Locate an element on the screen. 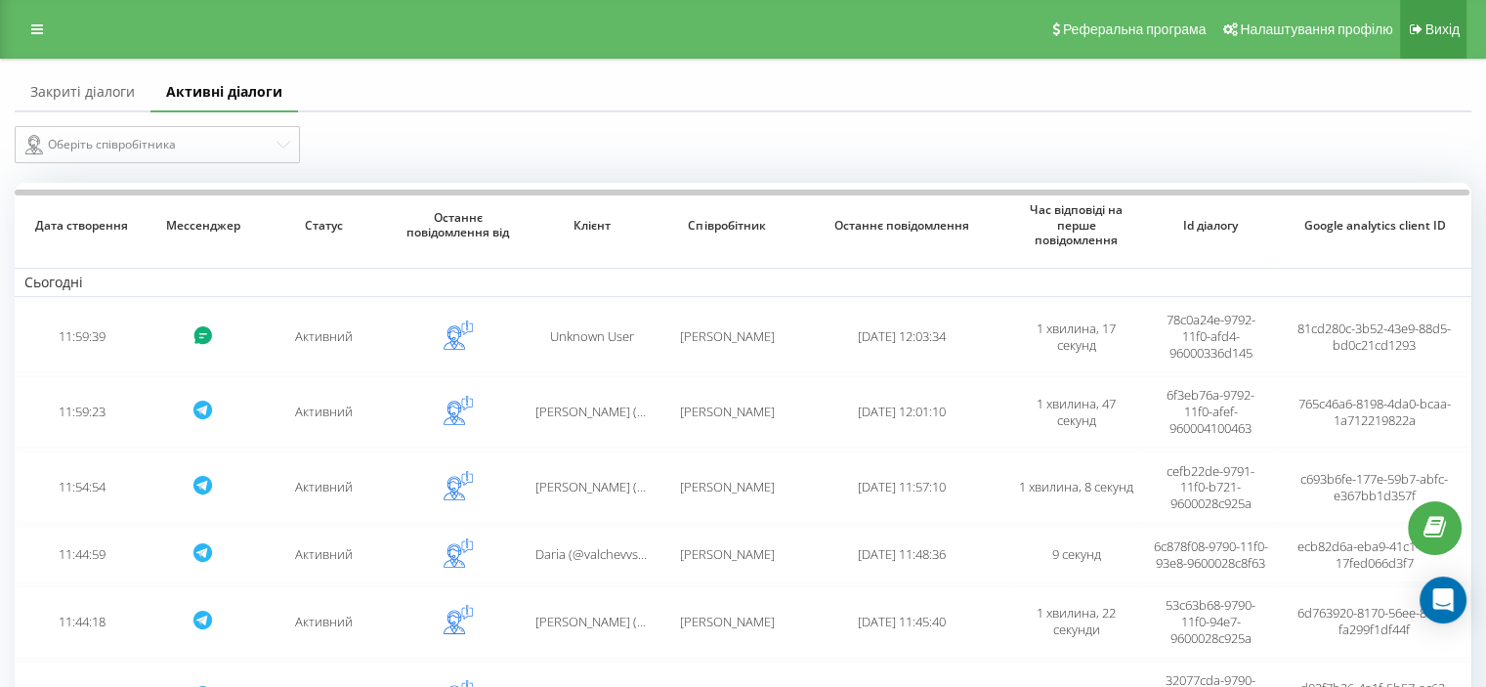  div: Оберіть співробітника is located at coordinates (149, 145).